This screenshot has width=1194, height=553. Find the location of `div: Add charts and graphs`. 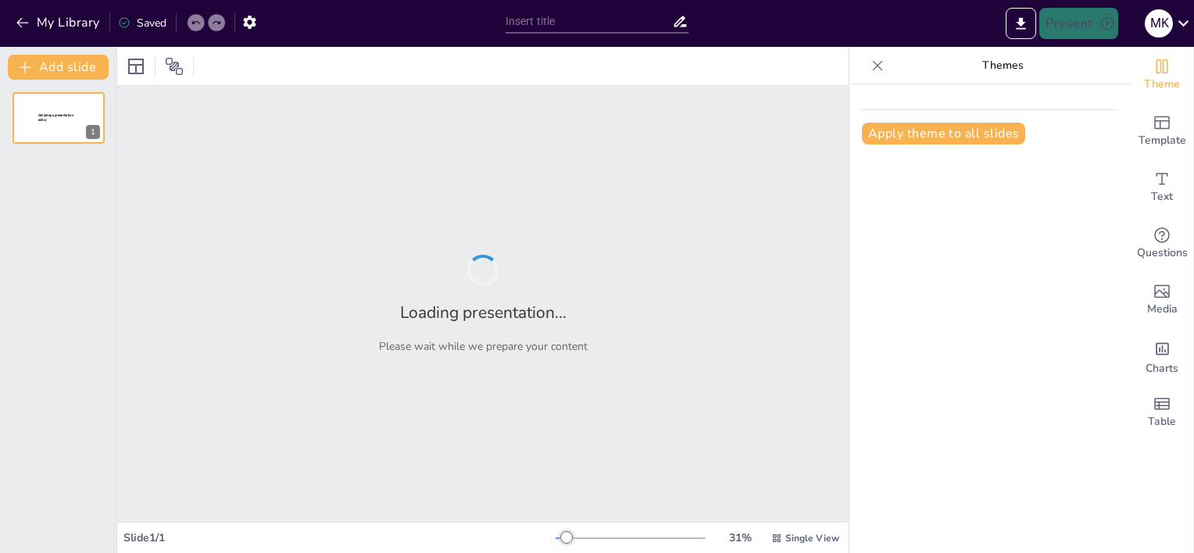

div: Add charts and graphs is located at coordinates (1162, 356).